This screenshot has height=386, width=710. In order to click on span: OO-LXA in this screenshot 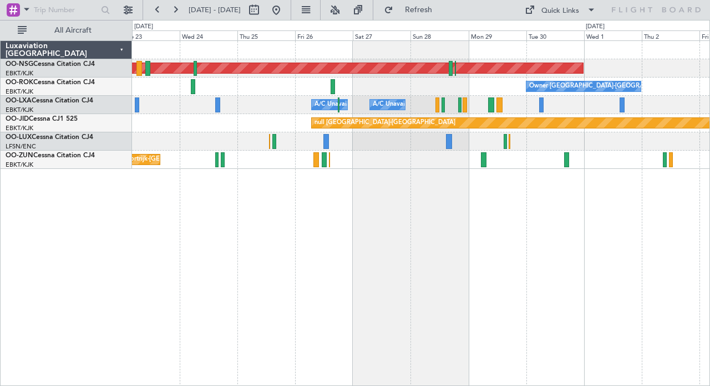, I will do `click(18, 101)`.